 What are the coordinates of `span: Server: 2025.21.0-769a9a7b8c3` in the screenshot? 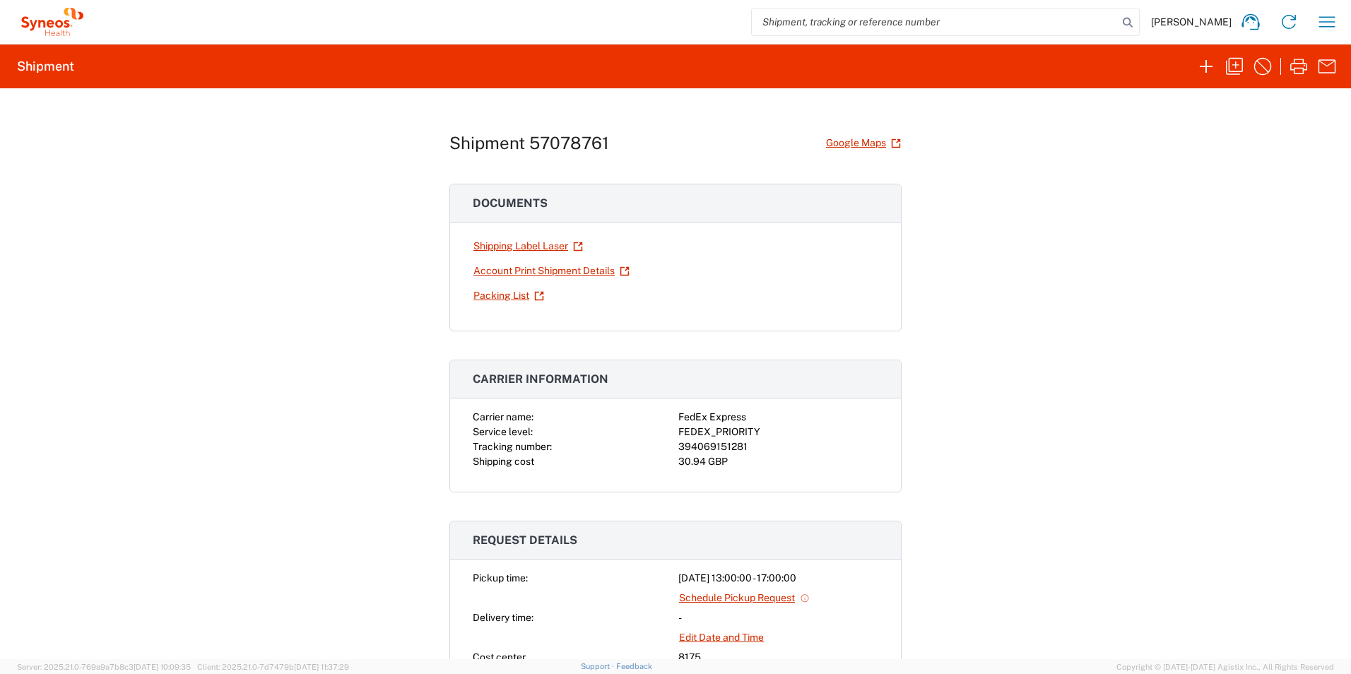 It's located at (104, 667).